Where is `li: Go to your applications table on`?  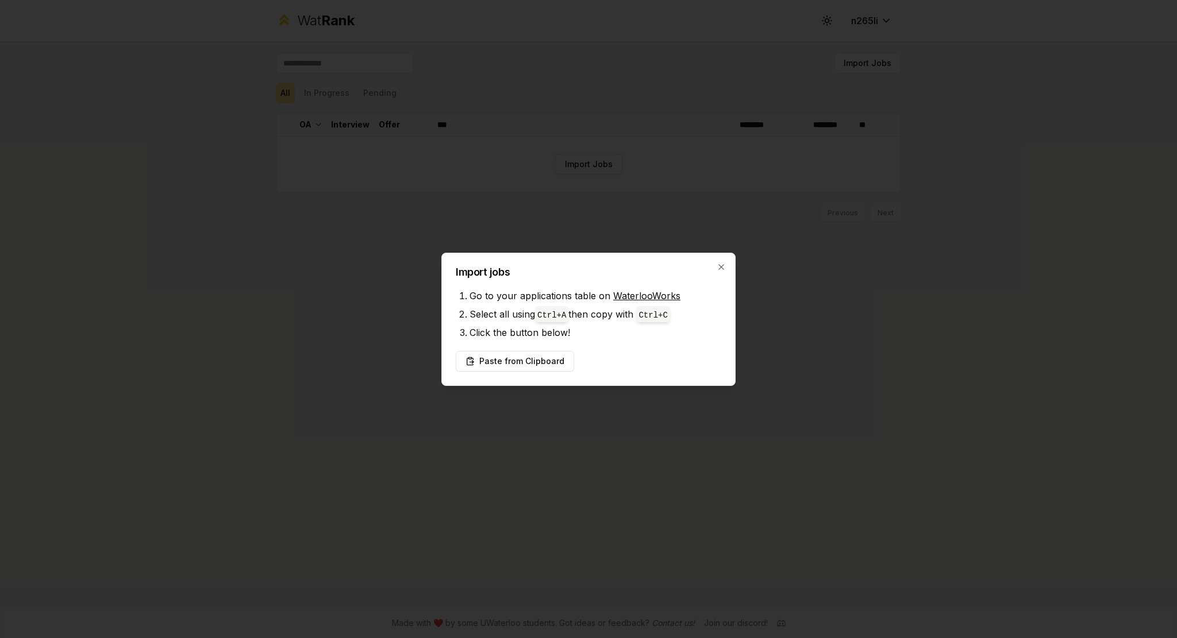
li: Go to your applications table on is located at coordinates (595, 296).